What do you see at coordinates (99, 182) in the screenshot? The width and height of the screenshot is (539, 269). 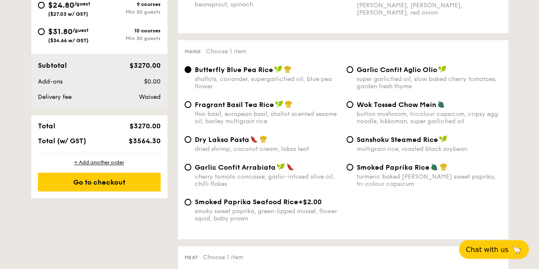 I see `div: Go to checkout` at bounding box center [99, 182].